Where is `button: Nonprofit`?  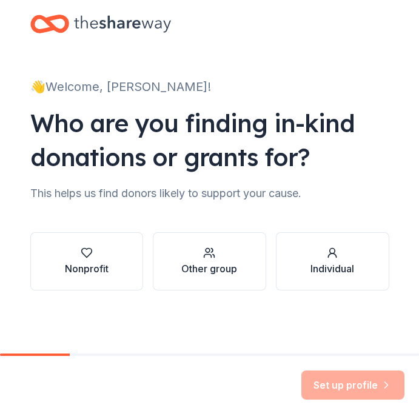 button: Nonprofit is located at coordinates (87, 262).